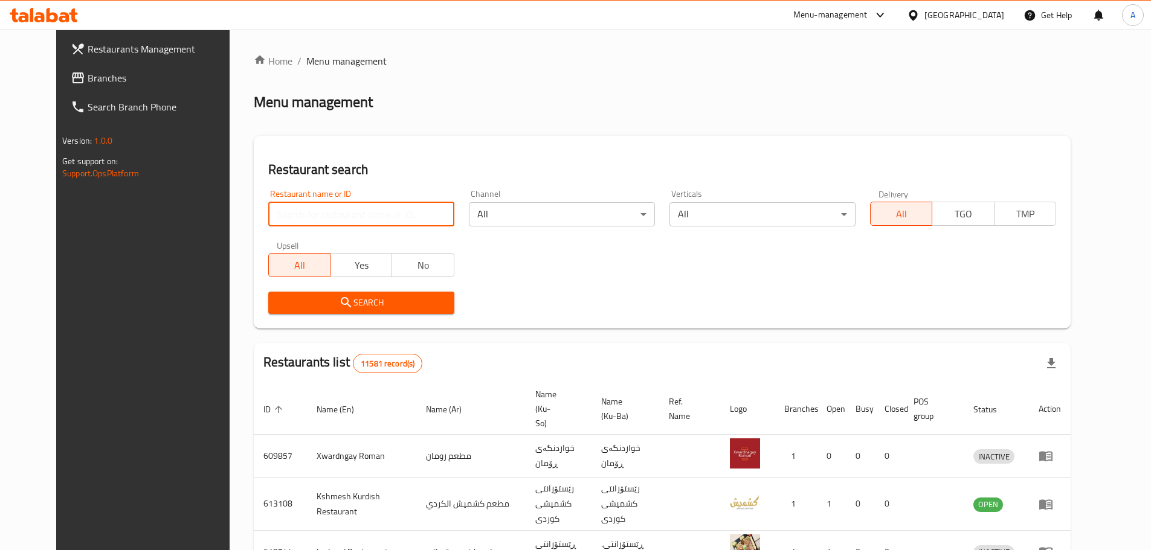  Describe the element at coordinates (1025, 214) in the screenshot. I see `span: TMP` at that location.